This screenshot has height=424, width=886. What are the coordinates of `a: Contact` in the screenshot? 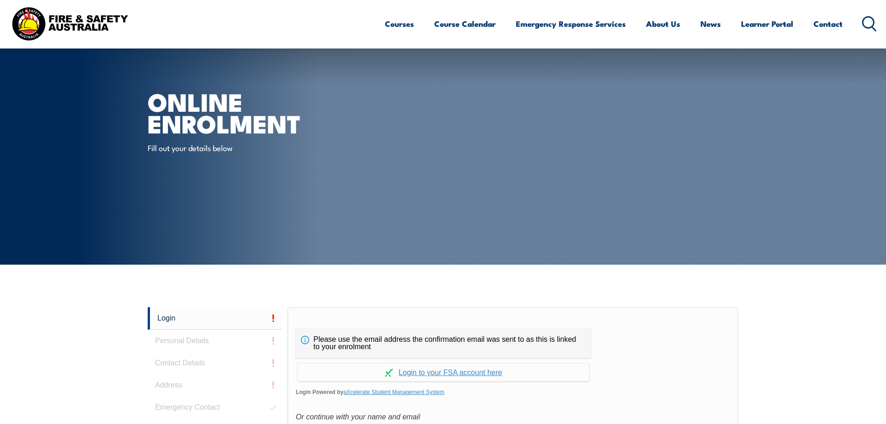 It's located at (828, 24).